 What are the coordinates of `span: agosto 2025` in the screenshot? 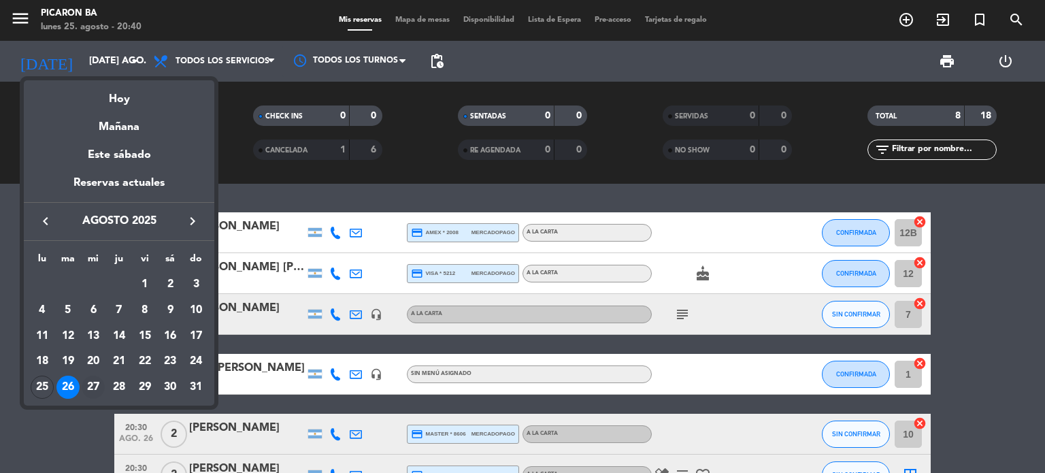 It's located at (119, 221).